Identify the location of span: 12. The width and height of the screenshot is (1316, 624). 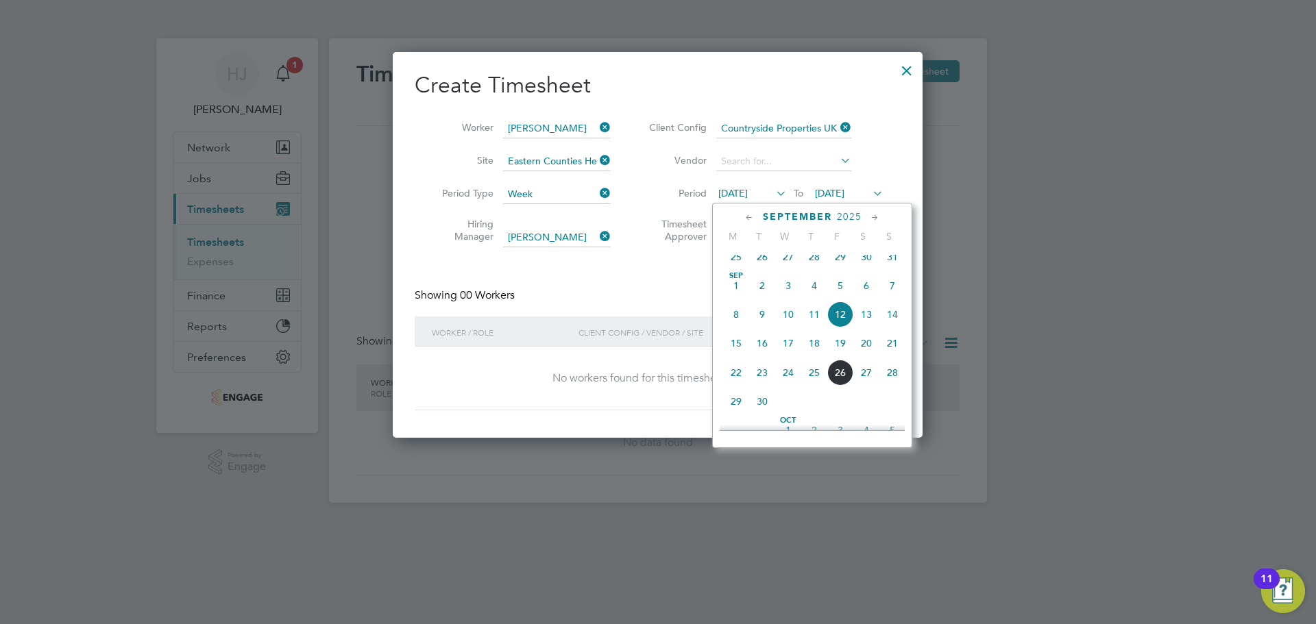
(840, 315).